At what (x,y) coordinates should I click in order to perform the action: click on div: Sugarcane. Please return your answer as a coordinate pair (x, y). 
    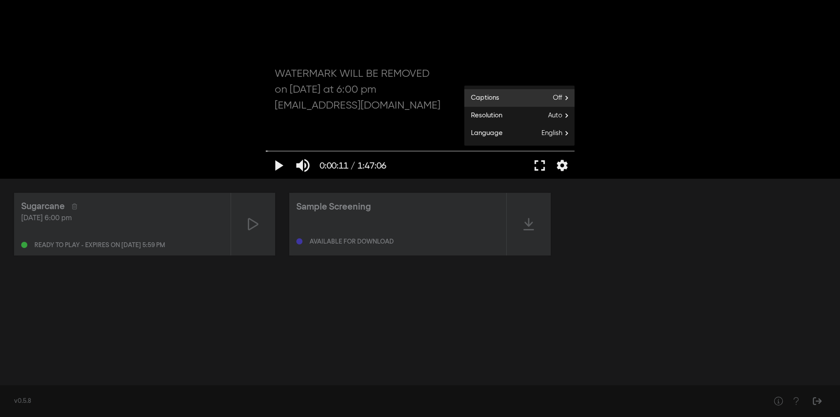
    Looking at the image, I should click on (43, 206).